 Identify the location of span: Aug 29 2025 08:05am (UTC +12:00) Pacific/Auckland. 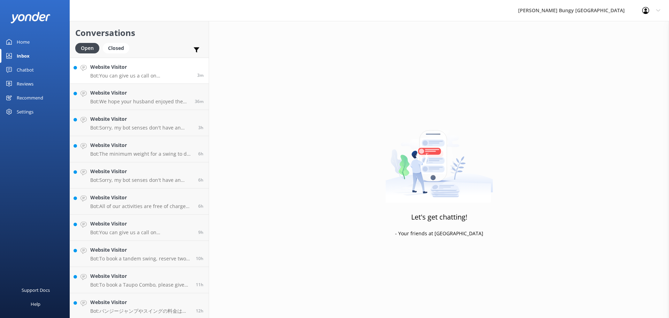
(199, 101).